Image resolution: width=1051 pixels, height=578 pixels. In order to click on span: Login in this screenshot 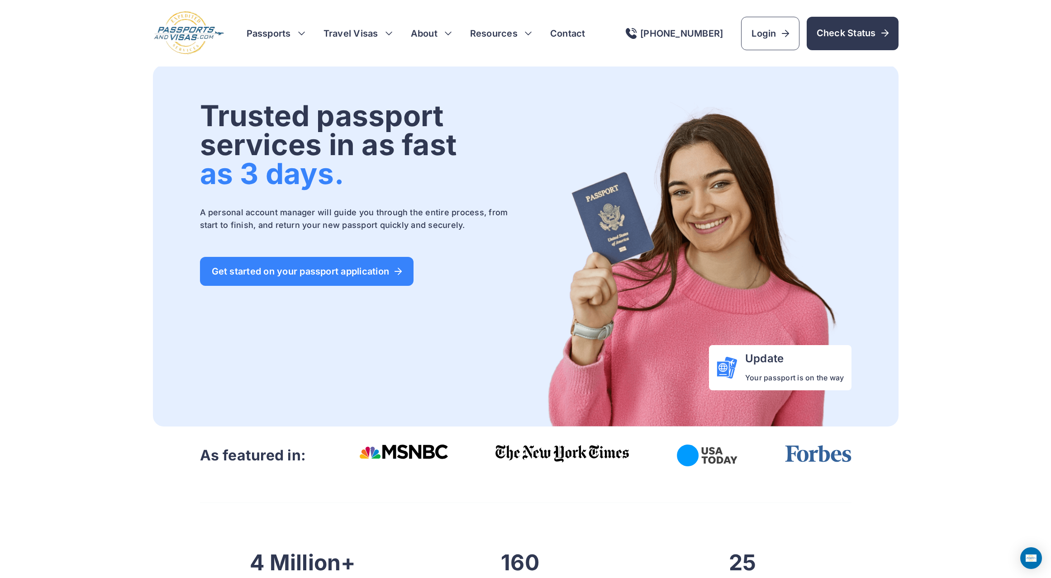, I will do `click(770, 33)`.